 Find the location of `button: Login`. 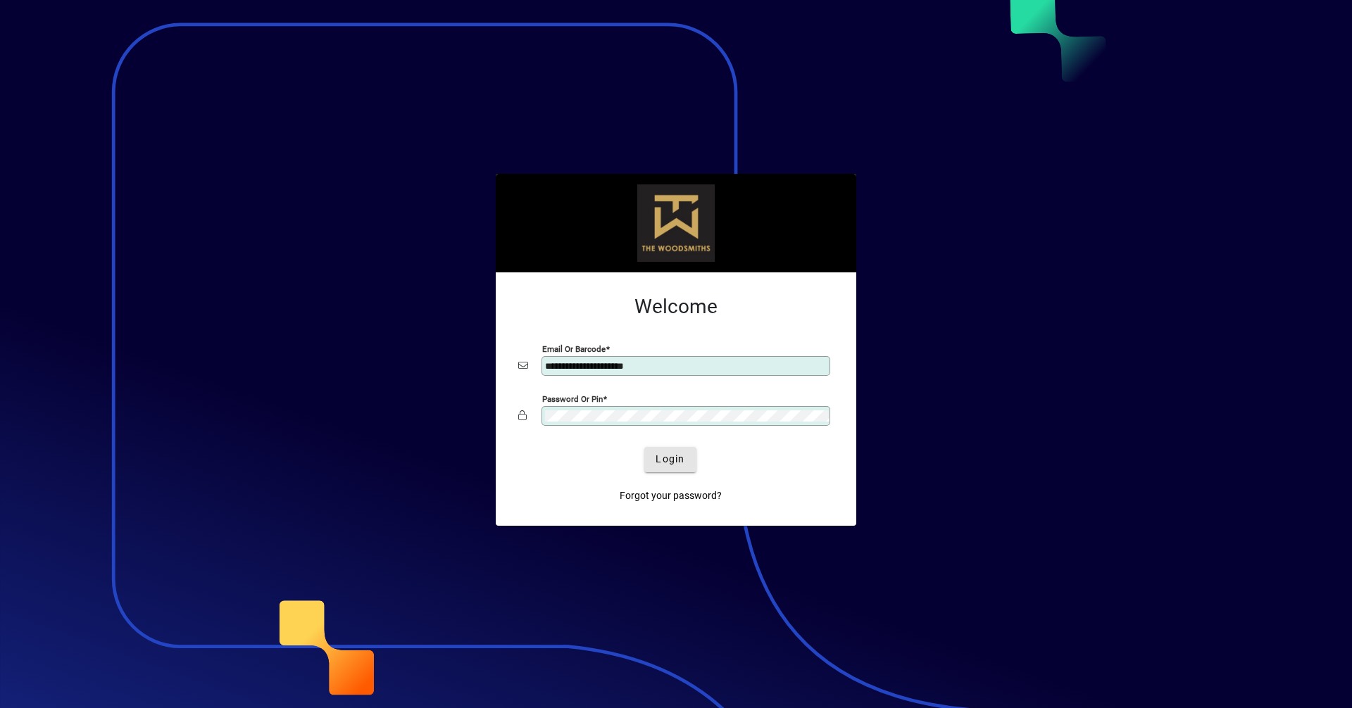

button: Login is located at coordinates (670, 460).